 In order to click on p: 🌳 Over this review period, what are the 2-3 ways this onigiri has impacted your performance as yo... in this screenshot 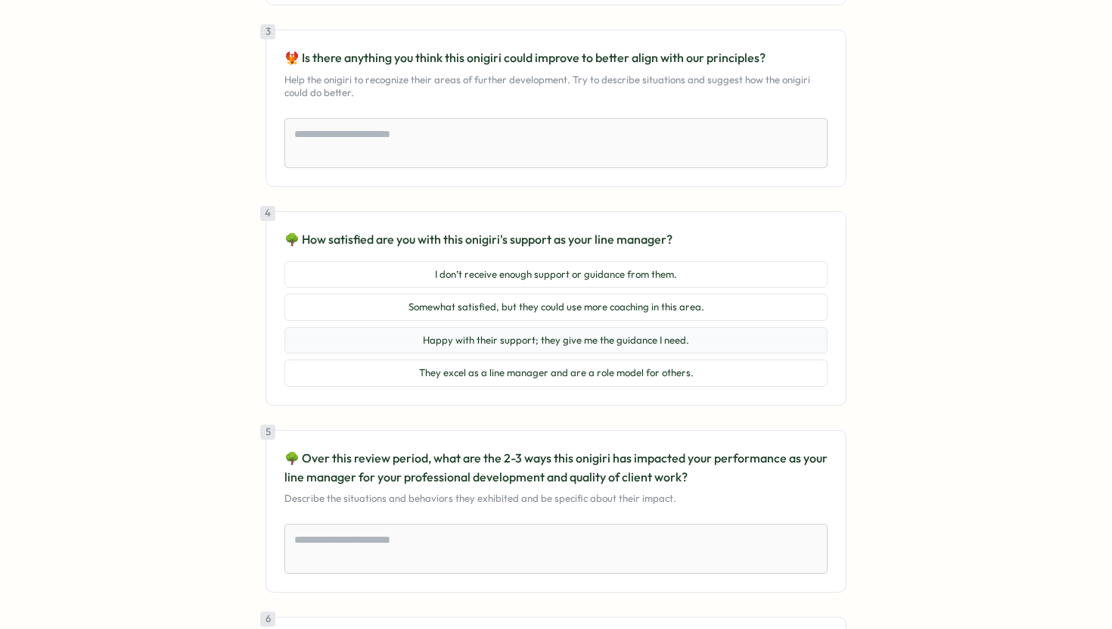, I will do `click(556, 468)`.